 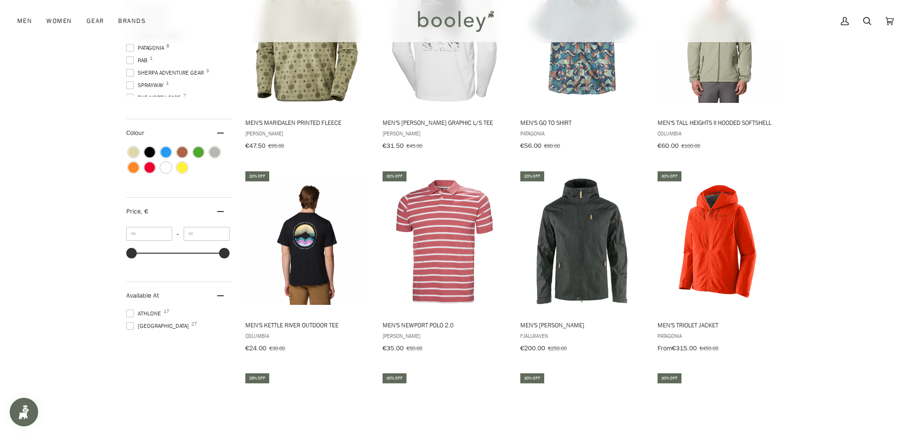 I want to click on a: Men's Newport Polo 2.0, so click(x=444, y=263).